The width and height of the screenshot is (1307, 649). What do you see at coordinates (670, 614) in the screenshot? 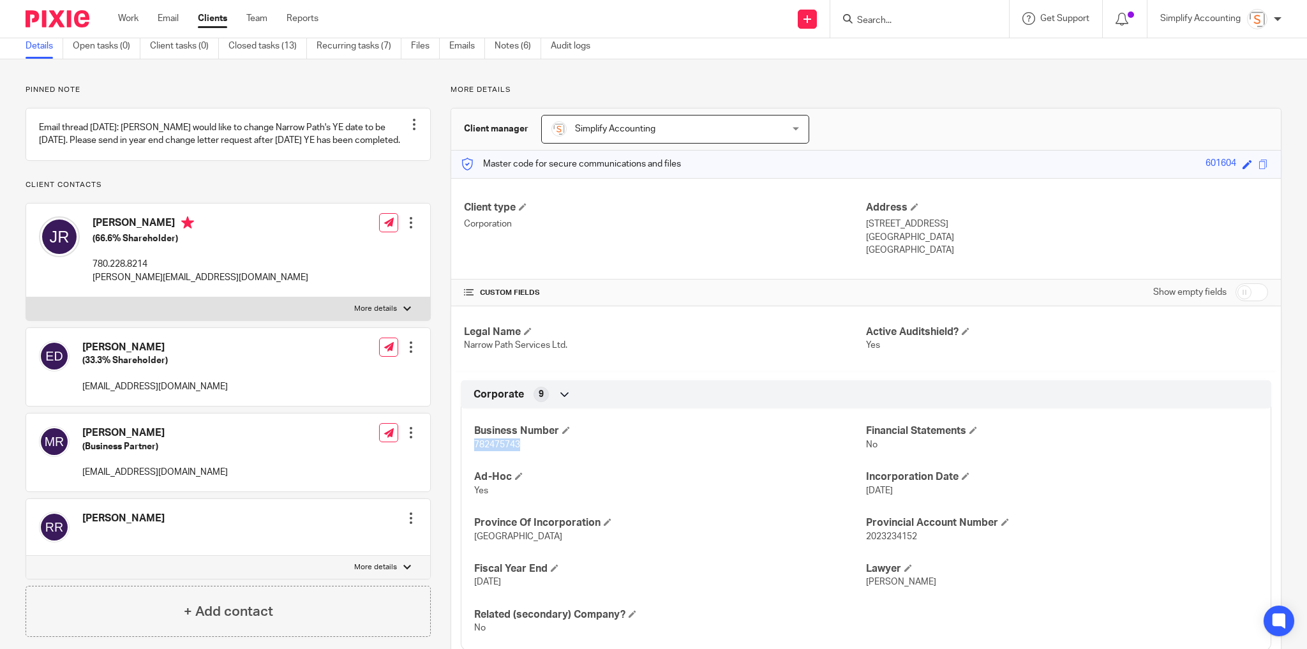
I see `h4: Related (secondary) Company?` at bounding box center [670, 614].